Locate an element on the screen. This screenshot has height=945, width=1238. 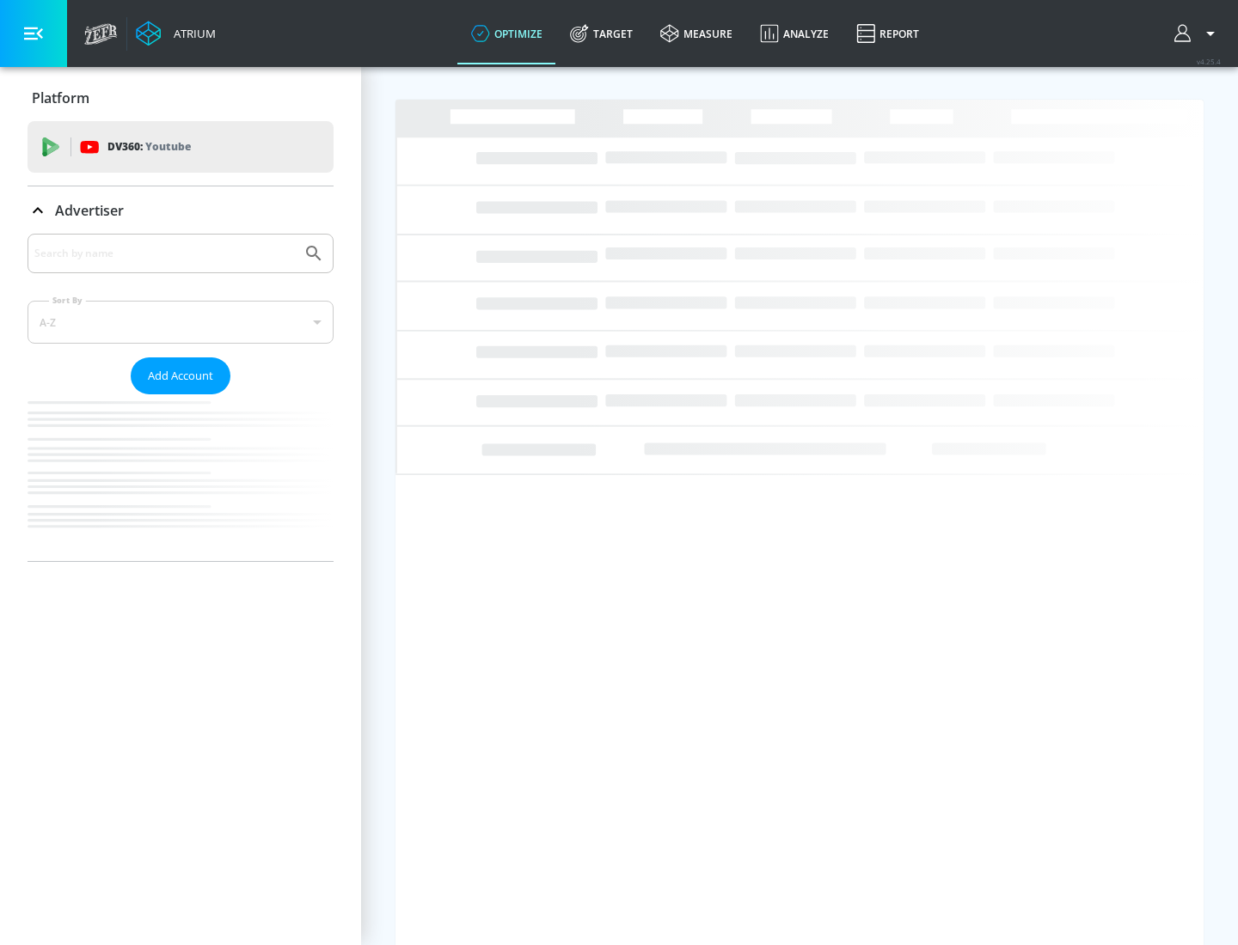
label: Sort By is located at coordinates (67, 300).